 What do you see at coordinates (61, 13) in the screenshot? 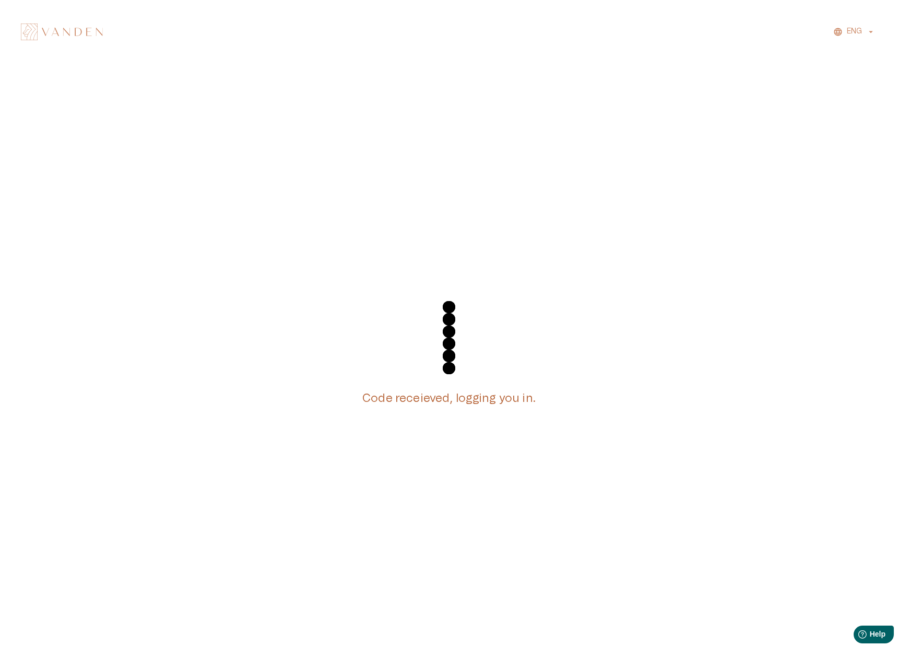
I see `span: Help` at bounding box center [61, 13].